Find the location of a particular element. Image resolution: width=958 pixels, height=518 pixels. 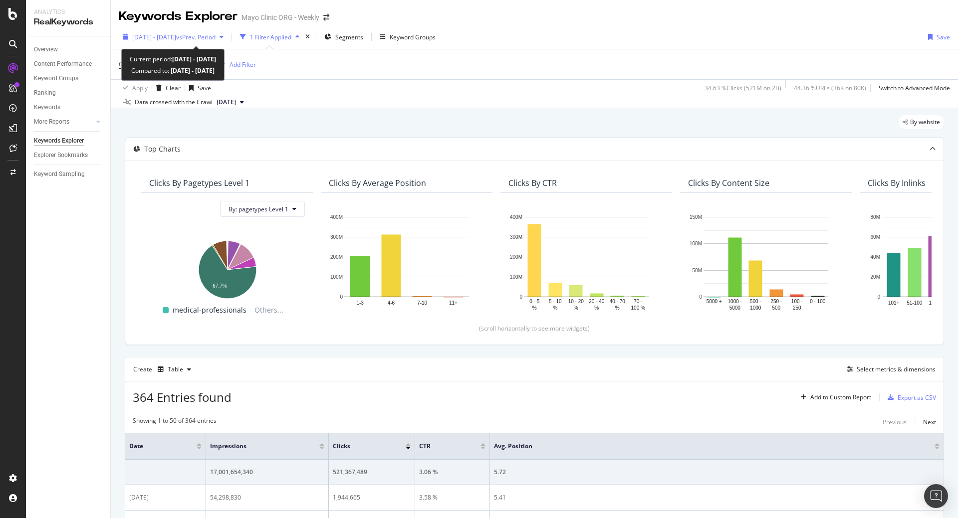

div: Current period: is located at coordinates (173, 59).